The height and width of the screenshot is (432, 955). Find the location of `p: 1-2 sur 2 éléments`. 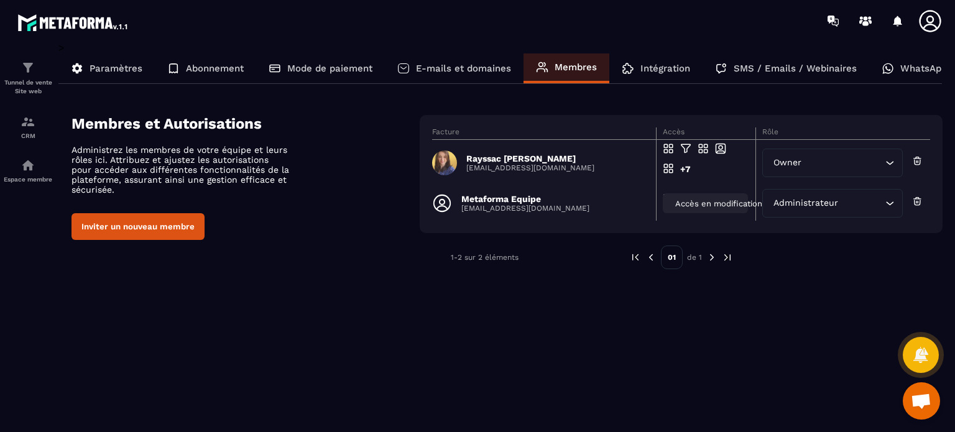

p: 1-2 sur 2 éléments is located at coordinates (484, 257).